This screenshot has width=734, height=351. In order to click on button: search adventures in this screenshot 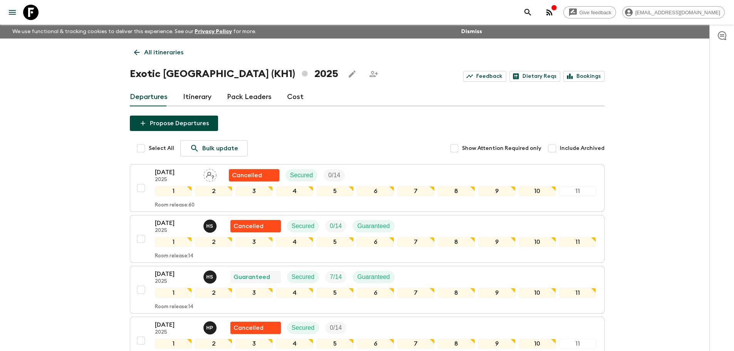, I will do `click(528, 12)`.